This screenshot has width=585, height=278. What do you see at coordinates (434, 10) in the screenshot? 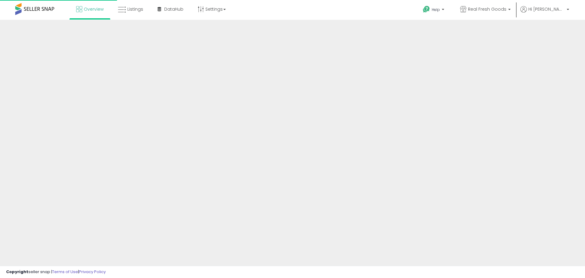
I see `a: Help` at bounding box center [434, 10].